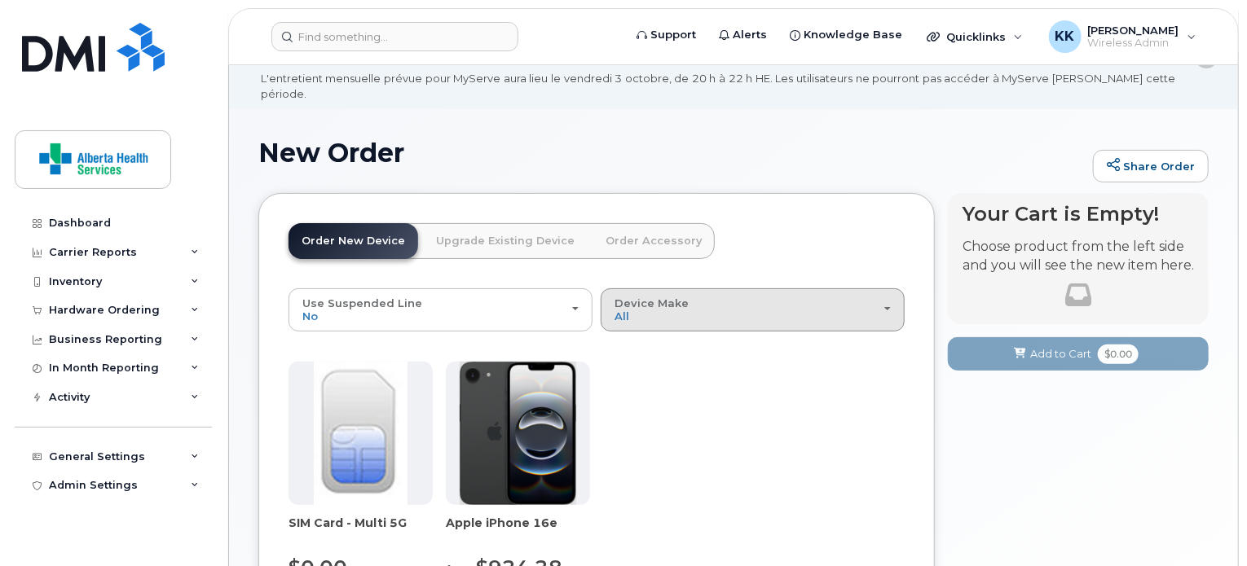 The height and width of the screenshot is (566, 1247). Describe the element at coordinates (360, 434) in the screenshot. I see `img: 00D627D4-43E9-49B7-A367-2C99342E128C.jpg` at that location.